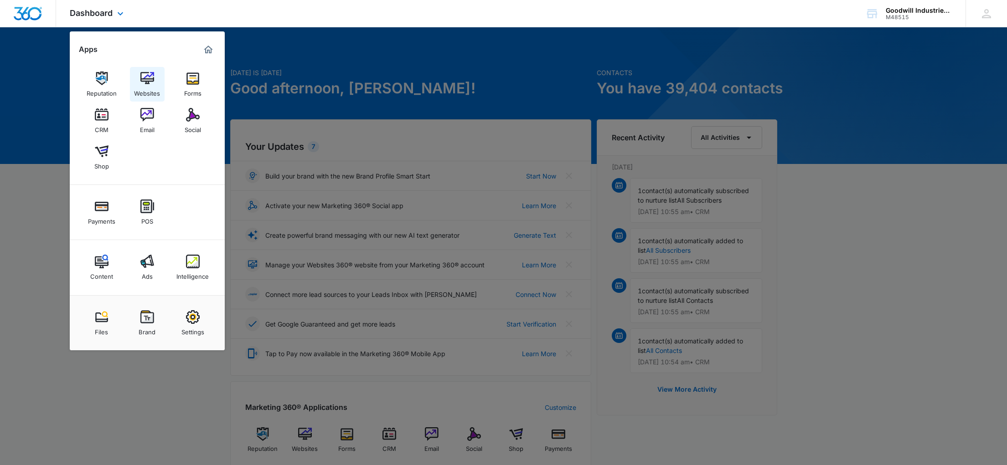 This screenshot has height=465, width=1007. Describe the element at coordinates (147, 128) in the screenshot. I see `div: Email` at that location.